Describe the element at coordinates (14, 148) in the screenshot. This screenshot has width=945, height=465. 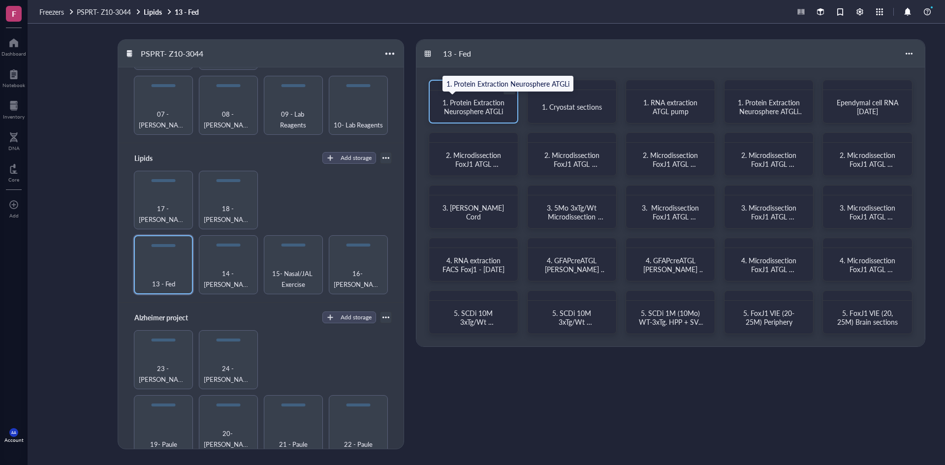
I see `div: DNA` at that location.